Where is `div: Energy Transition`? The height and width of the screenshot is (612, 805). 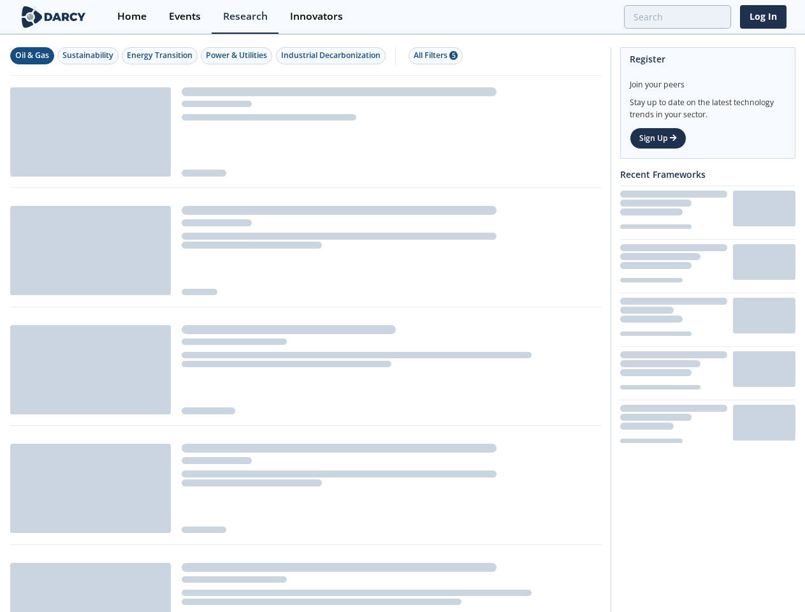 div: Energy Transition is located at coordinates (159, 55).